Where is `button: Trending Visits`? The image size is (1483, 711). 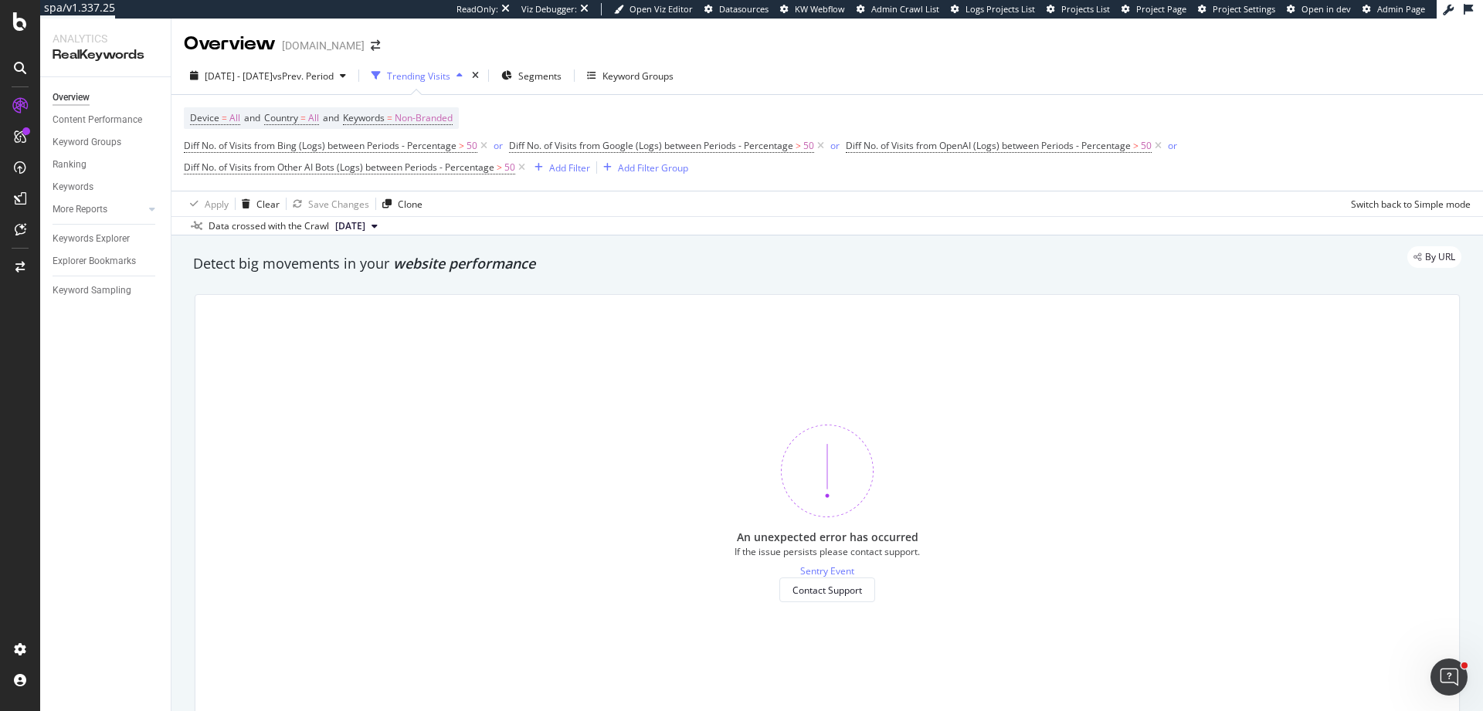
button: Trending Visits is located at coordinates (417, 76).